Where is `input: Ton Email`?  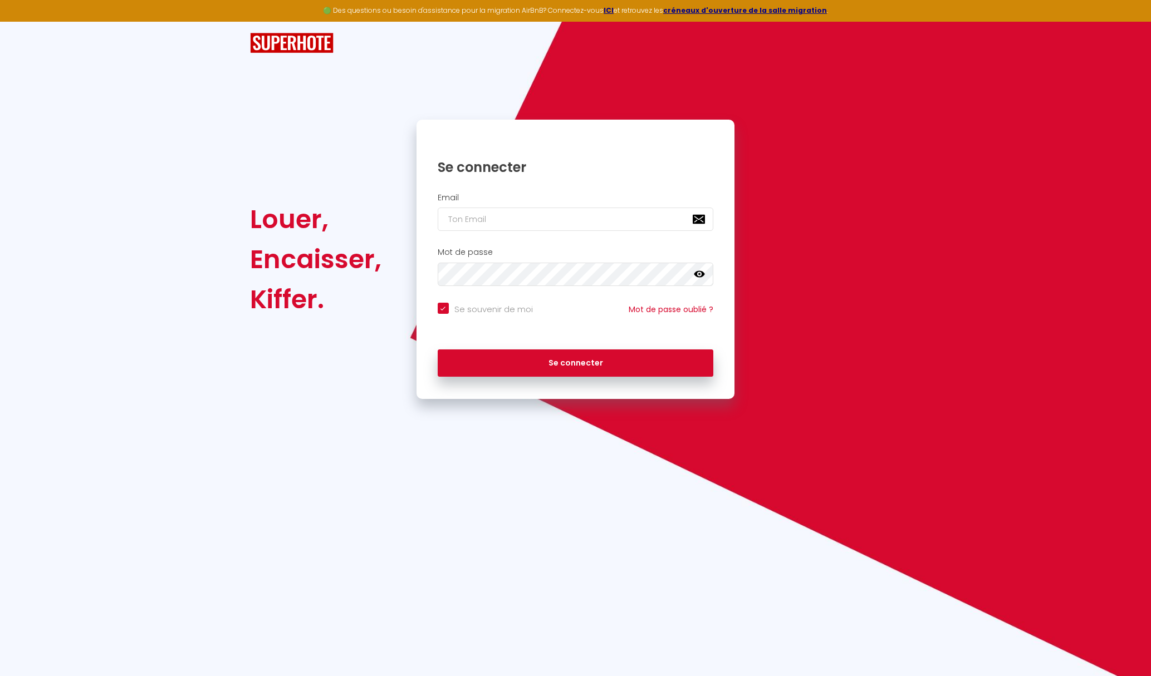 input: Ton Email is located at coordinates (576, 219).